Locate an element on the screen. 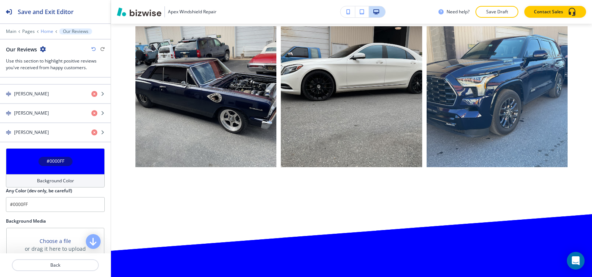 This screenshot has height=277, width=592. button: Pages is located at coordinates (29, 31).